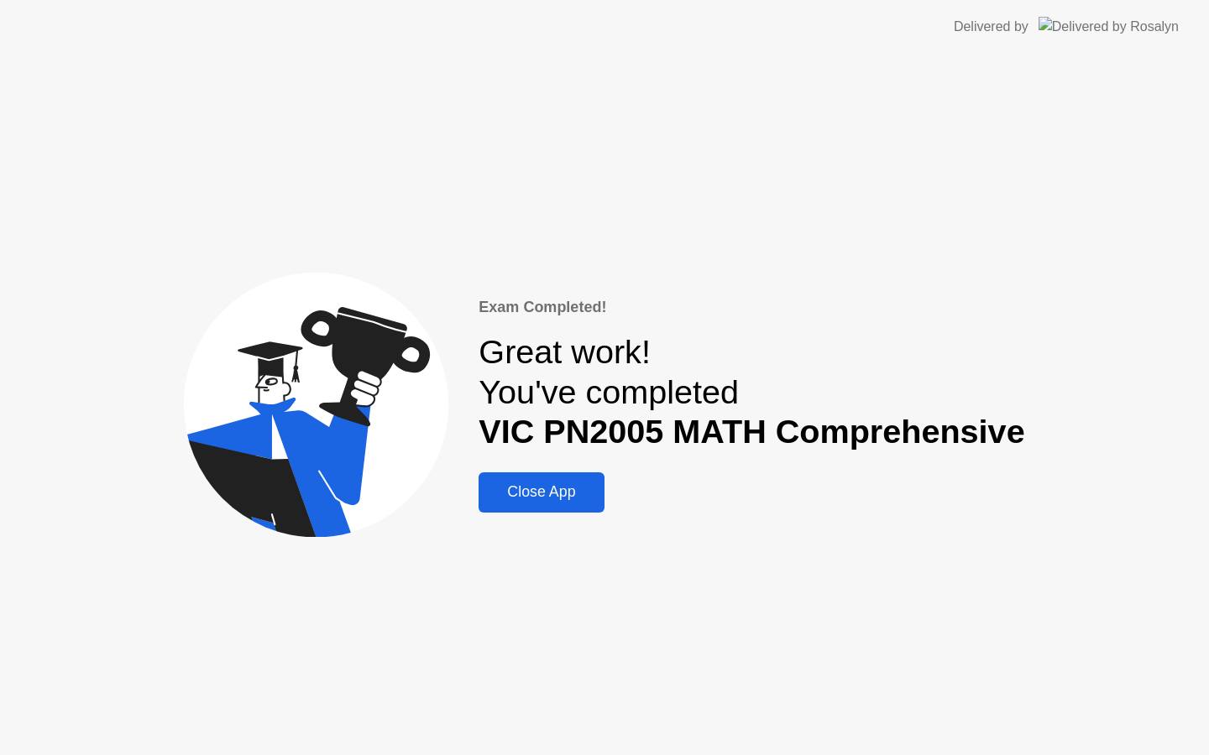  I want to click on div: Great work! You've completed, so click(751, 392).